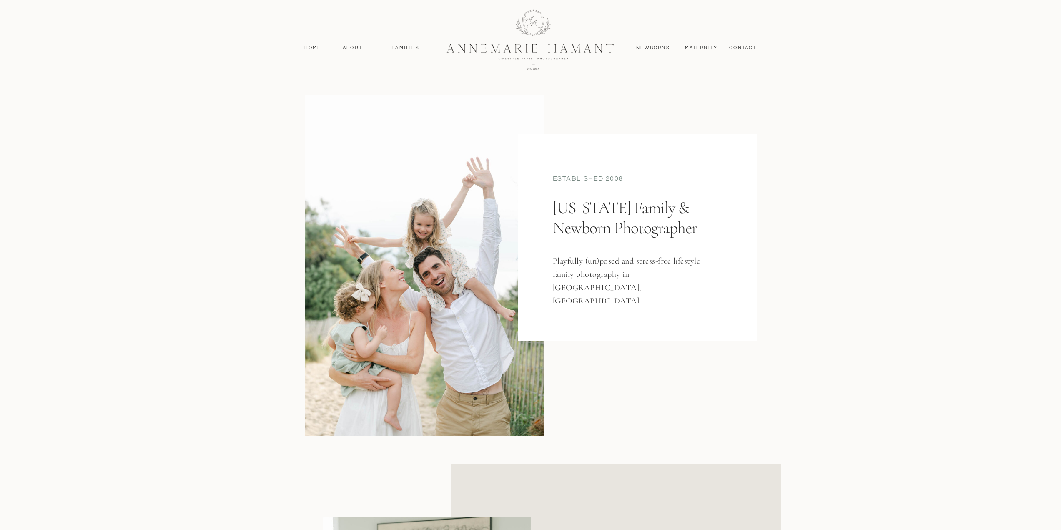 The image size is (1061, 530). Describe the element at coordinates (313, 48) in the screenshot. I see `a: Home` at that location.